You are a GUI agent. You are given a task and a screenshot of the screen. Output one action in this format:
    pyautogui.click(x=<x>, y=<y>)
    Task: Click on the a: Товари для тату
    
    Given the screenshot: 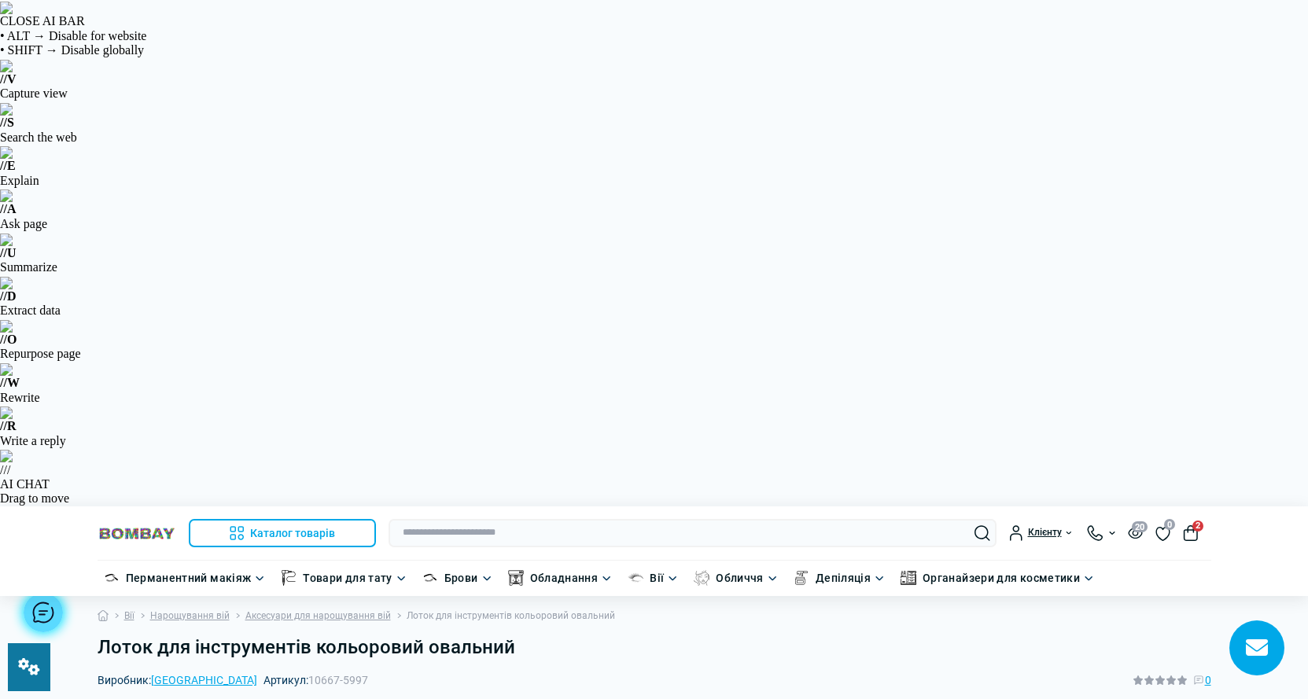 What is the action you would take?
    pyautogui.click(x=347, y=578)
    